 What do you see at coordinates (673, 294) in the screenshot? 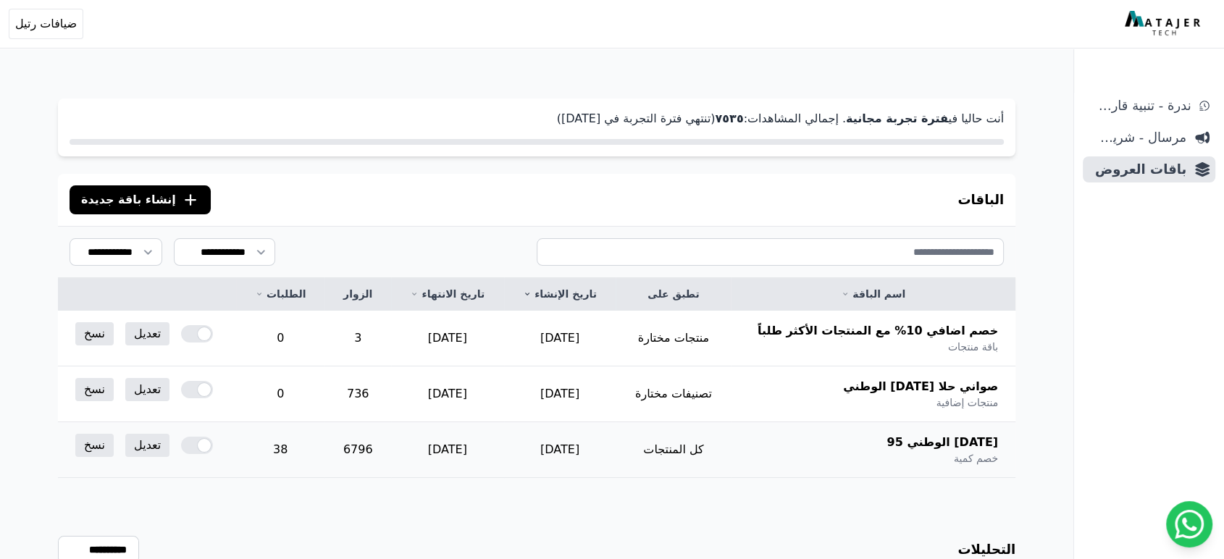
I see `th: تطبق على` at bounding box center [673, 294].